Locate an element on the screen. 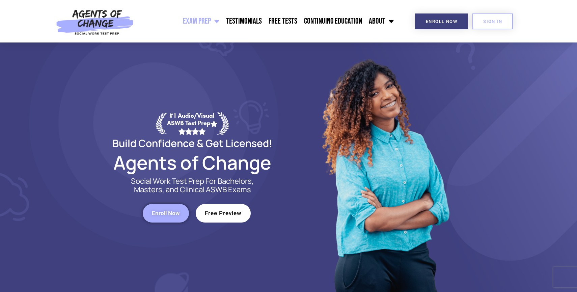 This screenshot has width=577, height=292. nav: Menu is located at coordinates (267, 21).